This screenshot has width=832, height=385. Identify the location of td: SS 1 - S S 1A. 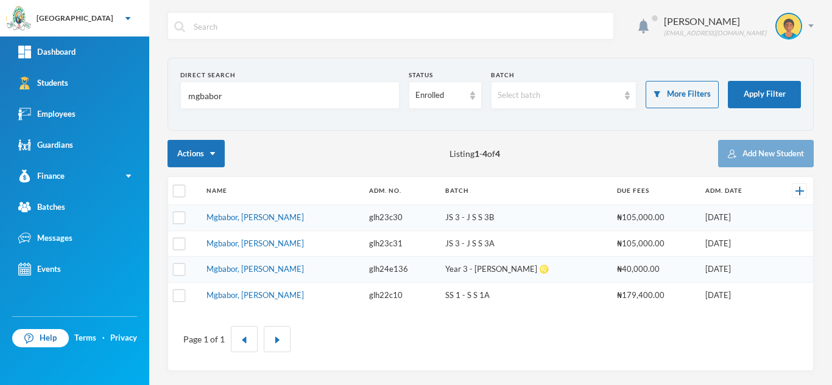
(525, 295).